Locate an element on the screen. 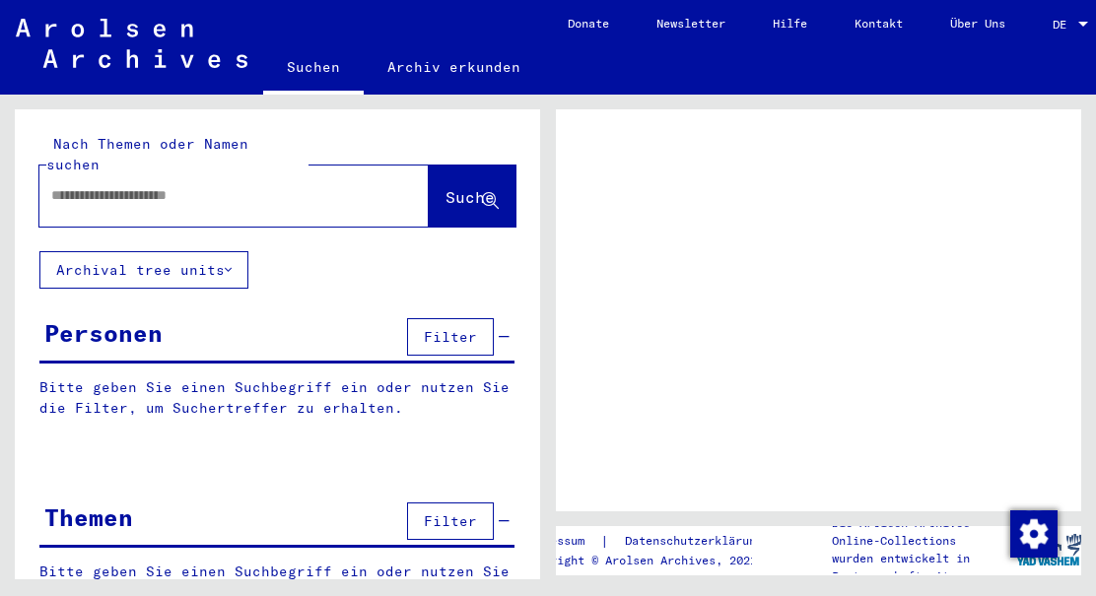  button: Suche is located at coordinates (472, 196).